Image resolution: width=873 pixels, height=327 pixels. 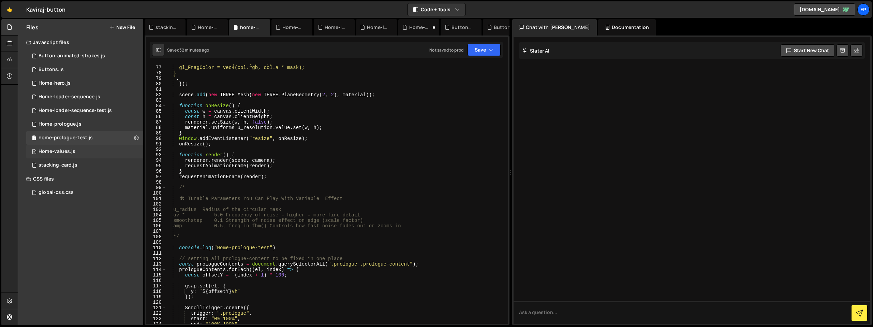 I want to click on div: 119, so click(x=156, y=297).